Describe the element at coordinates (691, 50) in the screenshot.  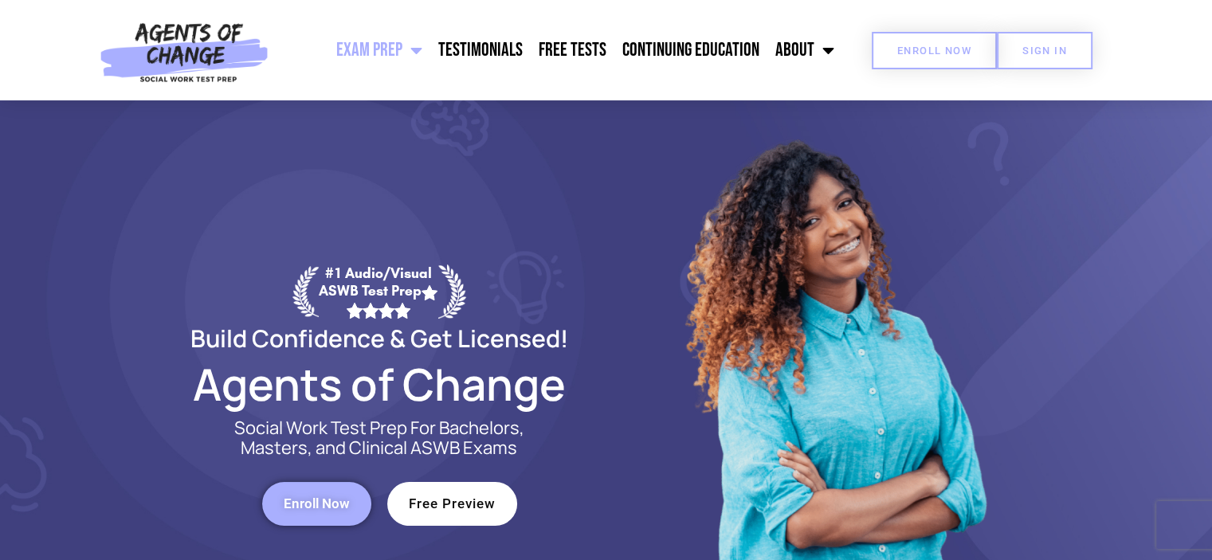
I see `a: Continuing Education` at that location.